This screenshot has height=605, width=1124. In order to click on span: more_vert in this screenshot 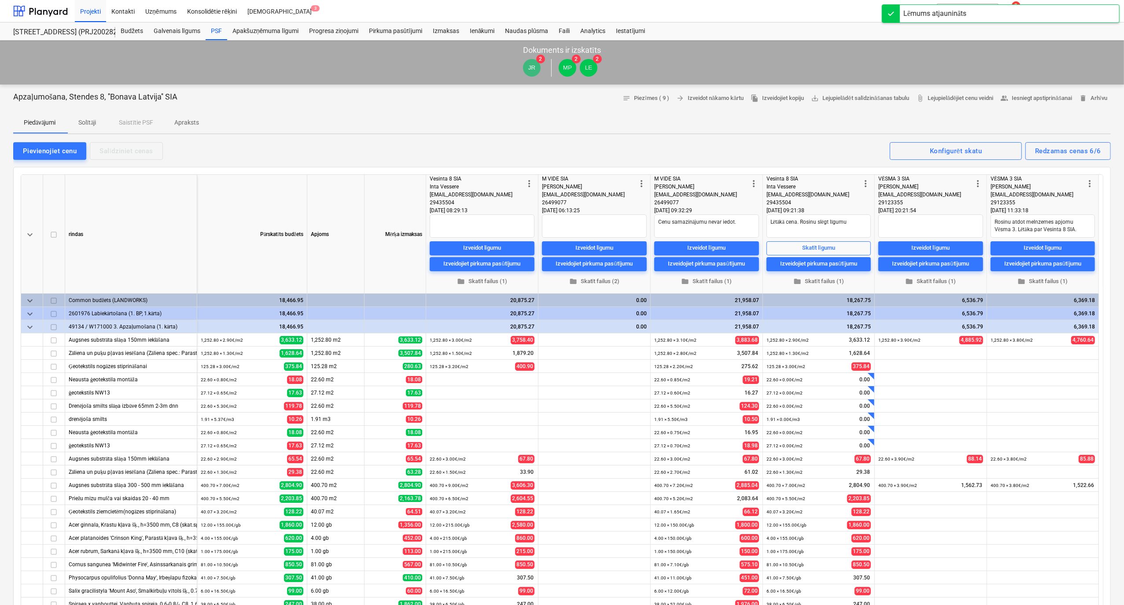, I will do `click(1090, 184)`.